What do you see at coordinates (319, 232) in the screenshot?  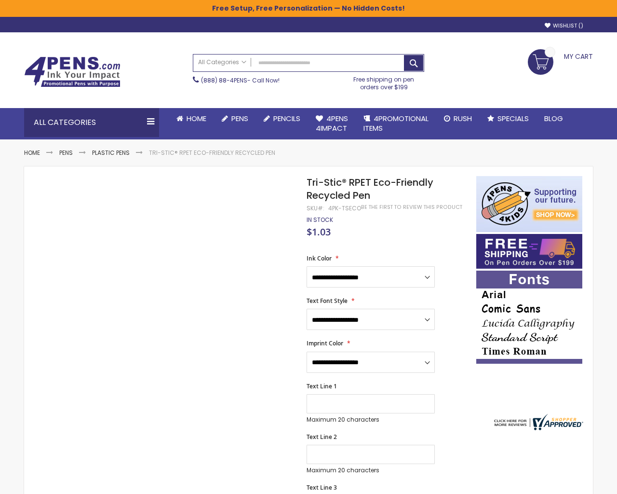 I see `span: $1.03` at bounding box center [319, 232].